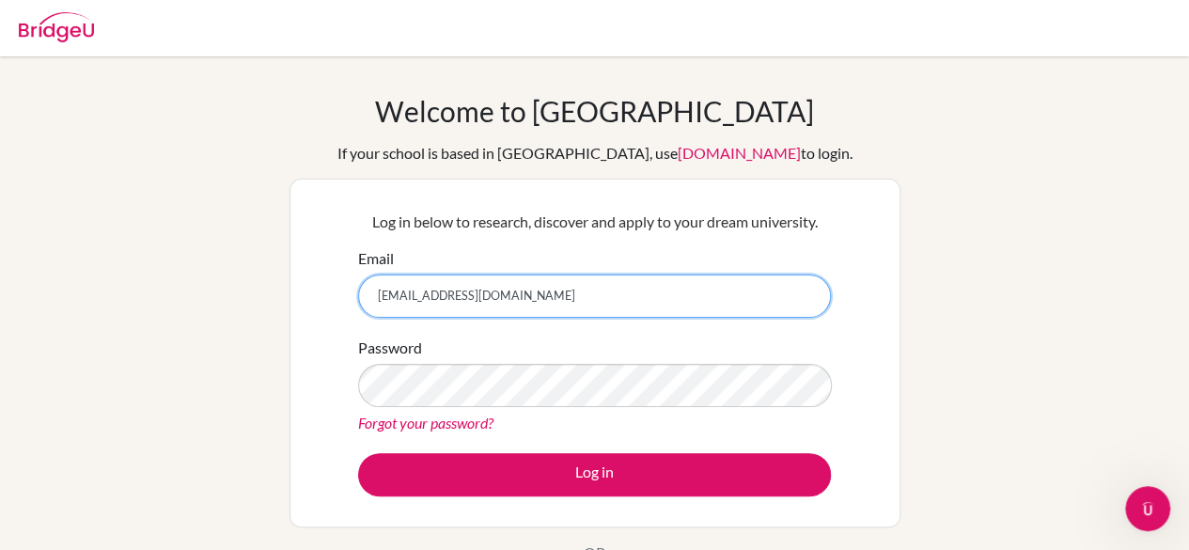  What do you see at coordinates (376, 259) in the screenshot?
I see `label: Email` at bounding box center [376, 259].